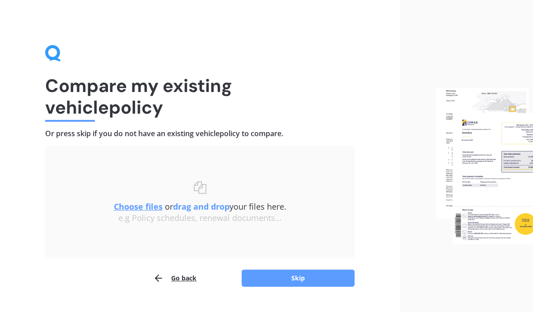 The image size is (533, 312). I want to click on span: or your files here., so click(200, 207).